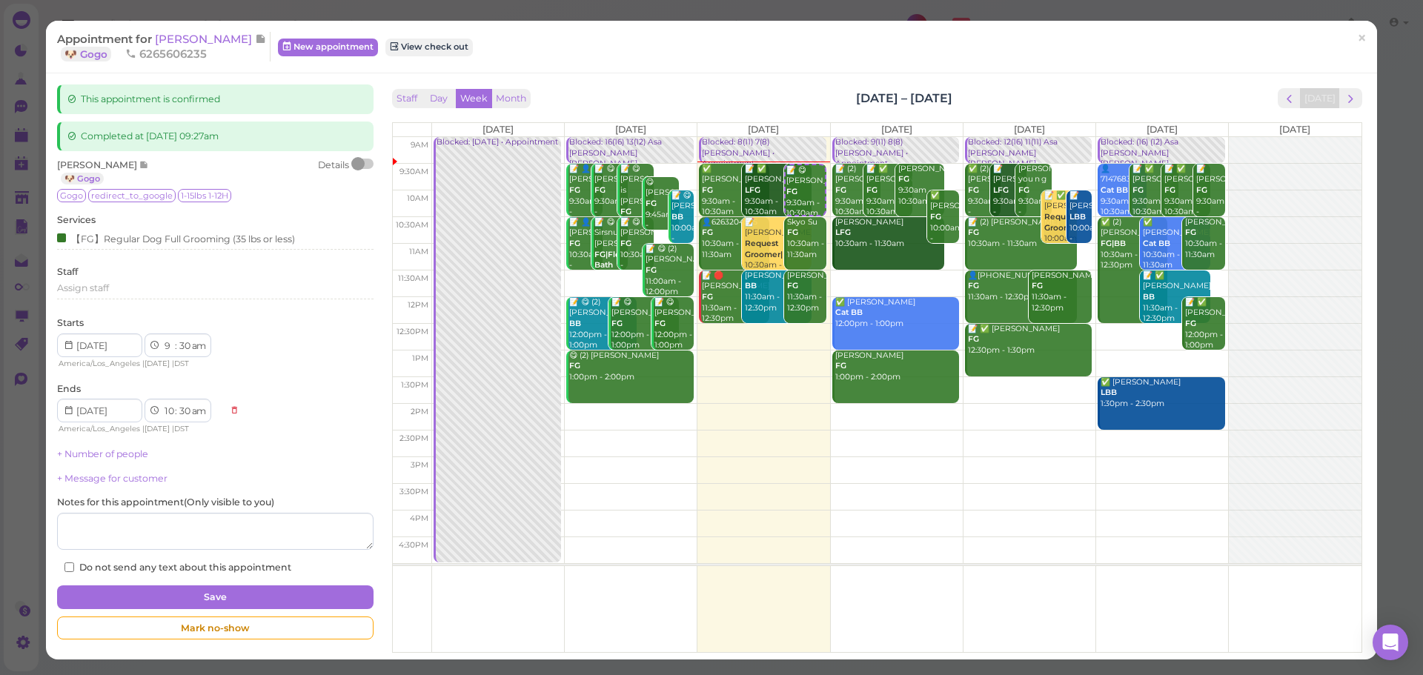 This screenshot has height=675, width=1423. Describe the element at coordinates (333, 172) in the screenshot. I see `div: Details` at that location.